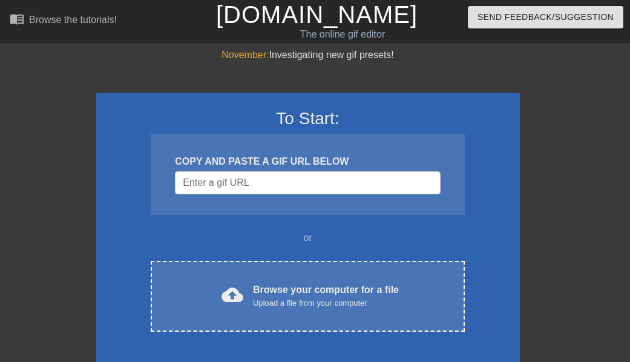 The width and height of the screenshot is (630, 362). Describe the element at coordinates (308, 183) in the screenshot. I see `input: Username` at that location.